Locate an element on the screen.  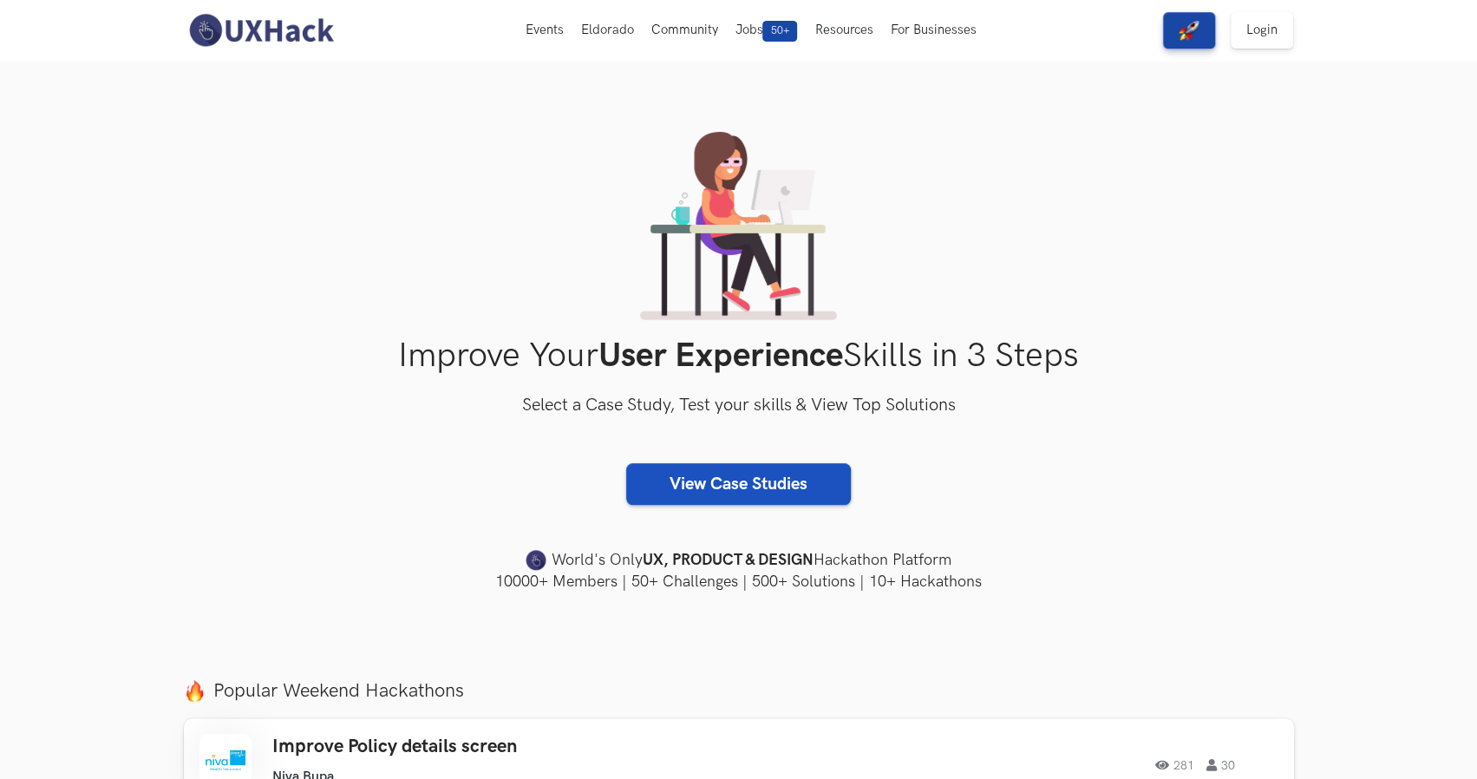
img: fire.png is located at coordinates (194, 690).